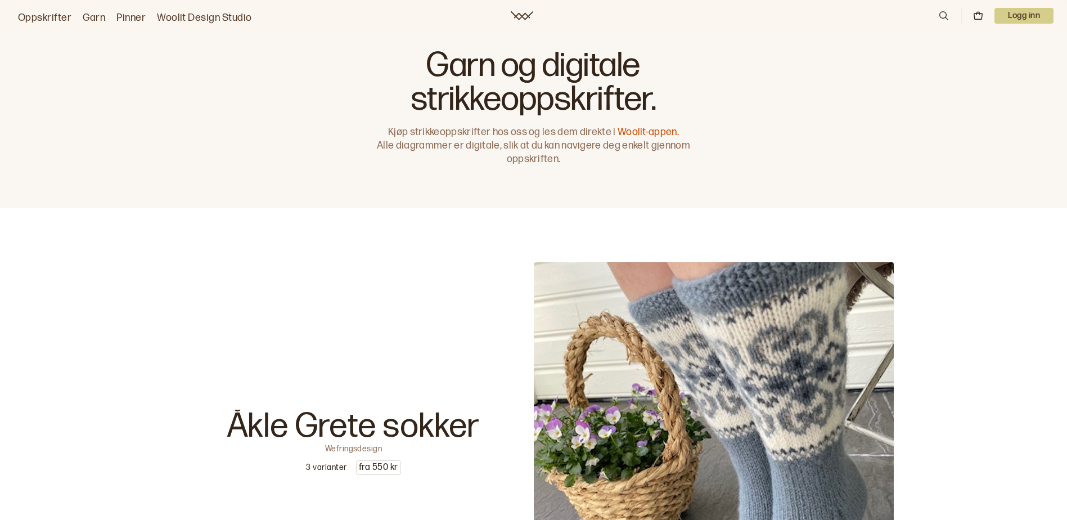 This screenshot has width=1067, height=520. Describe the element at coordinates (1024, 16) in the screenshot. I see `p: Logg inn` at that location.